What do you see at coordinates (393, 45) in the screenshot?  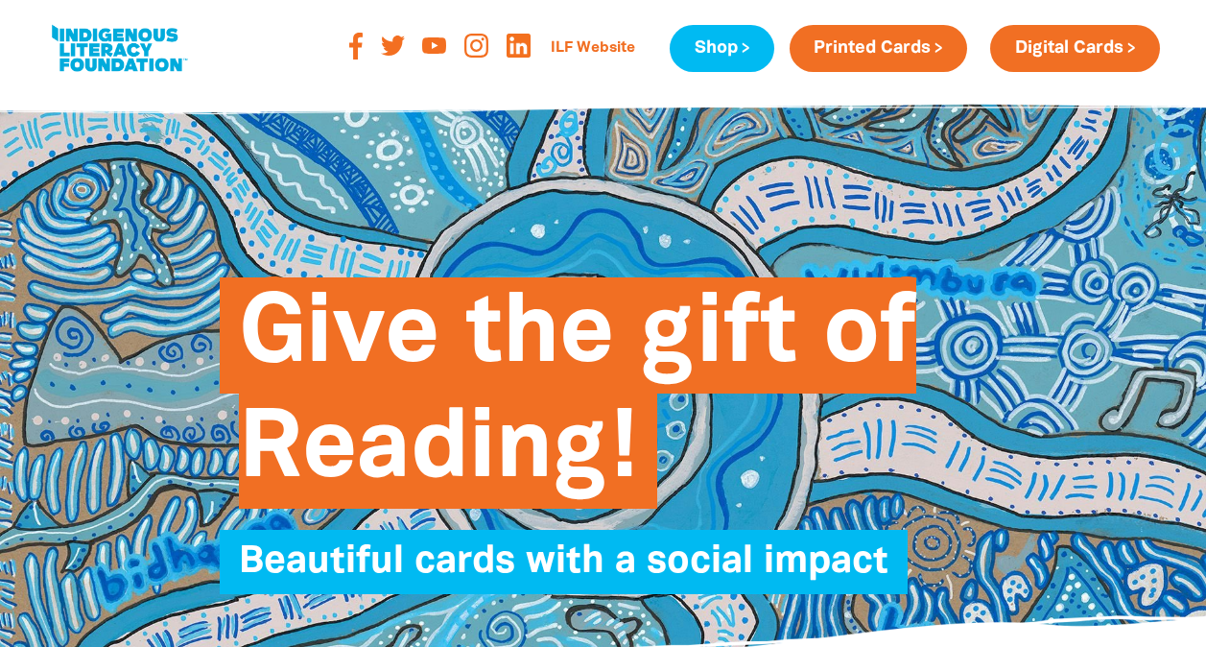 I see `img: twitter-orange-svg-6-e-077-d-svg-0f359f.svg` at bounding box center [393, 45].